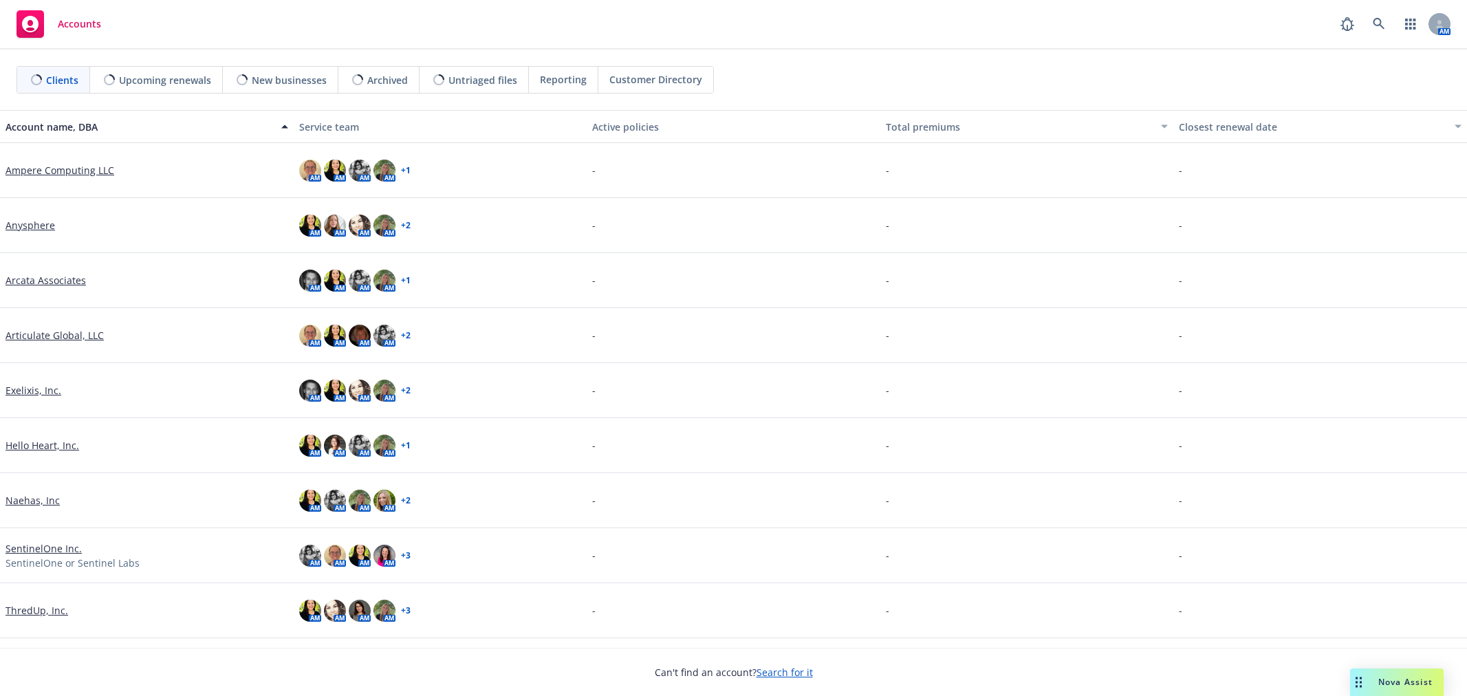 The image size is (1467, 696). I want to click on span: Archived, so click(387, 80).